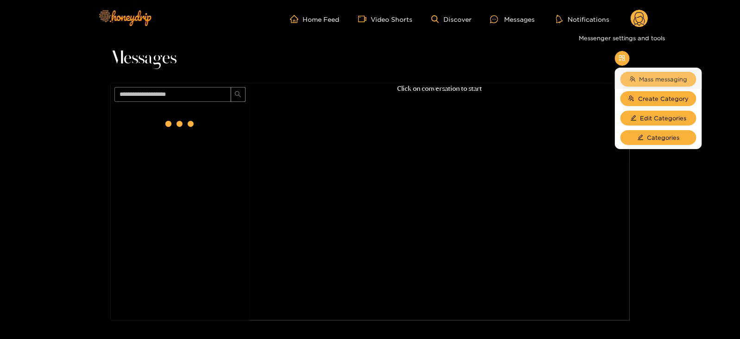  What do you see at coordinates (440, 89) in the screenshot?
I see `p: Click on conversation to start` at bounding box center [440, 89].